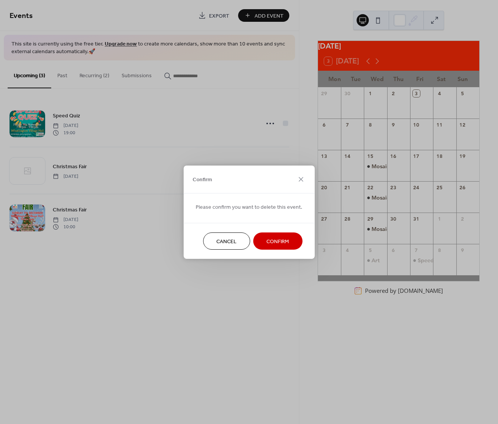 The image size is (498, 424). I want to click on button: Confirm, so click(278, 241).